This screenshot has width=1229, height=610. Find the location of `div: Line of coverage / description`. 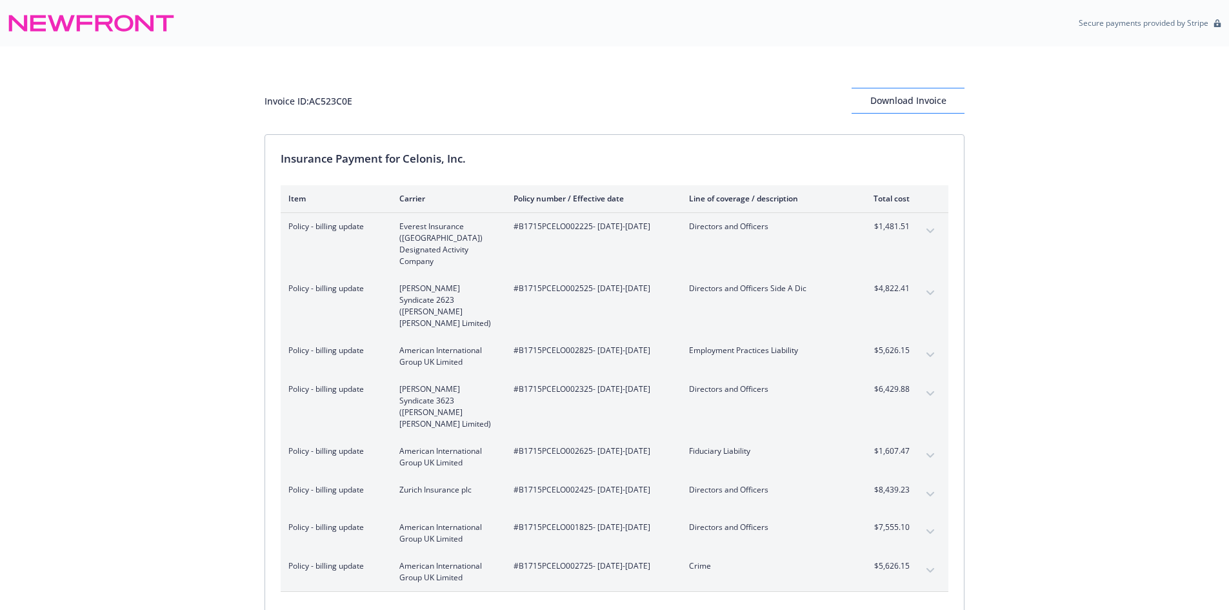

div: Line of coverage / description is located at coordinates (764, 198).